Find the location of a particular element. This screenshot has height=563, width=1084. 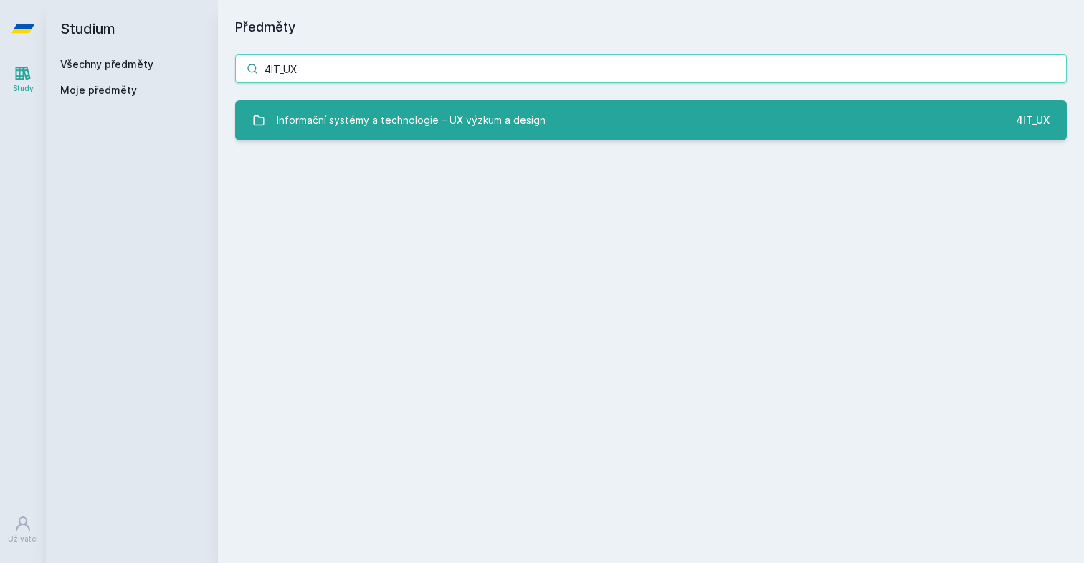

a: Uživatel is located at coordinates (23, 530).